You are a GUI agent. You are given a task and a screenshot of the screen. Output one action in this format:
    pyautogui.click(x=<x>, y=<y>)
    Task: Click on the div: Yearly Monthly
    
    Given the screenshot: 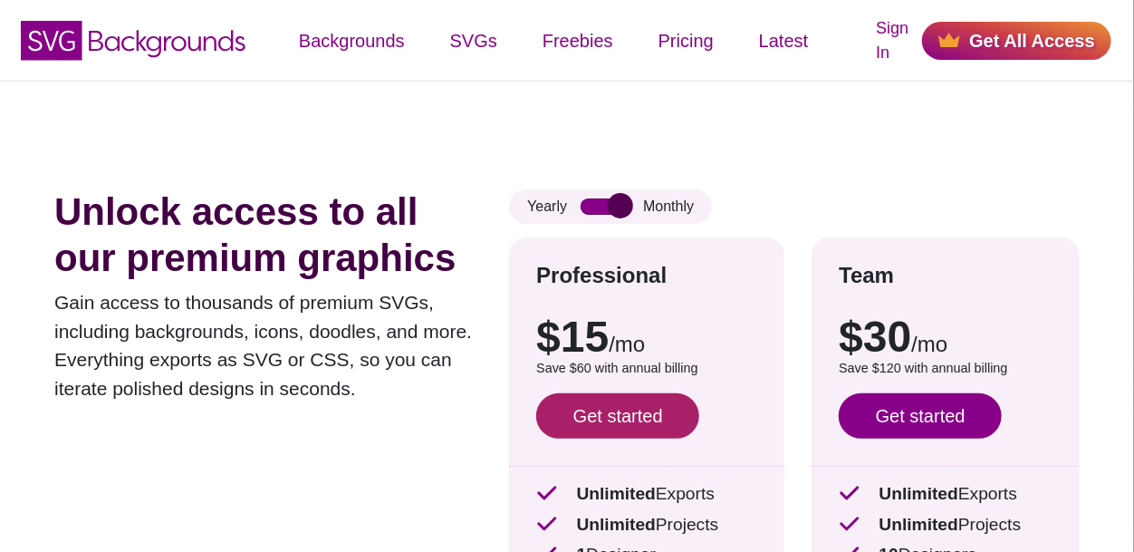 What is the action you would take?
    pyautogui.click(x=611, y=207)
    